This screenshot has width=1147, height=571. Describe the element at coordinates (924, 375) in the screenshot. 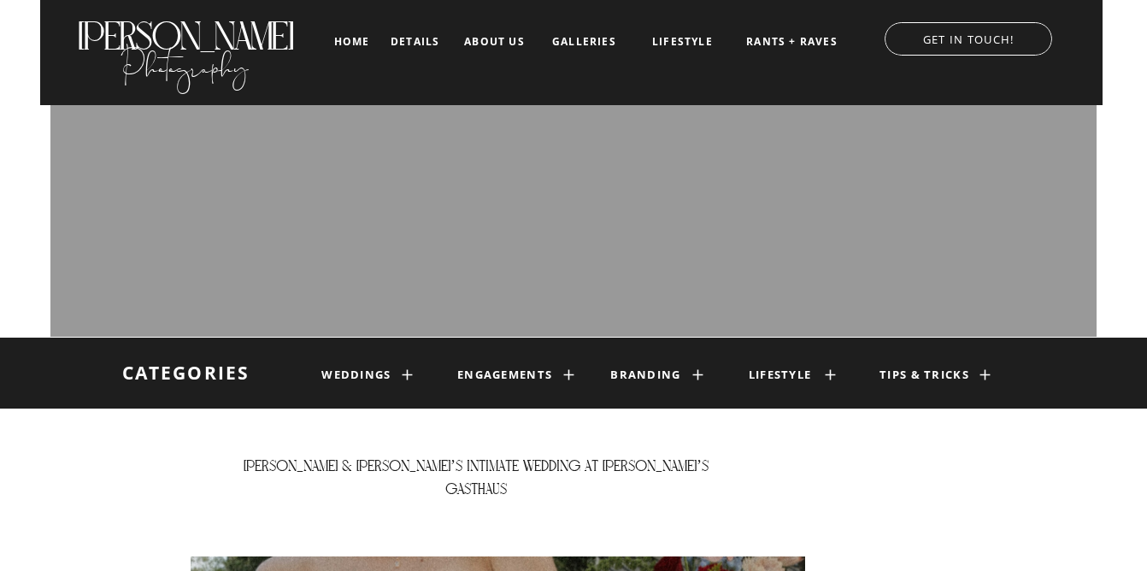

I see `a: TIPS & TRICKS` at that location.